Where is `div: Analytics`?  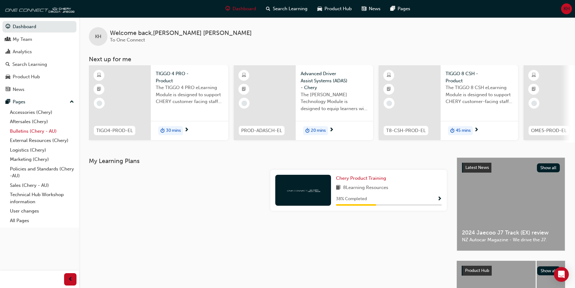
div: Analytics is located at coordinates (22, 52).